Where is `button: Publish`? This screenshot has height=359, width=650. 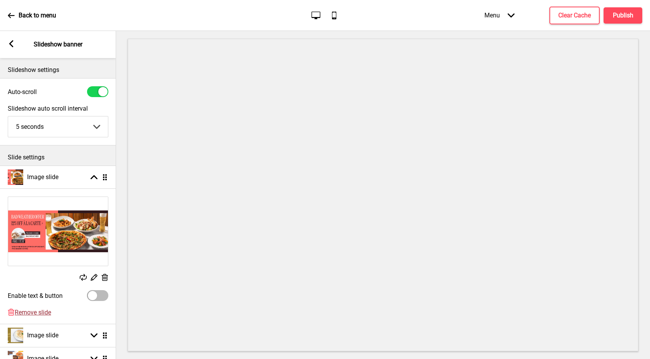
button: Publish is located at coordinates (623, 15).